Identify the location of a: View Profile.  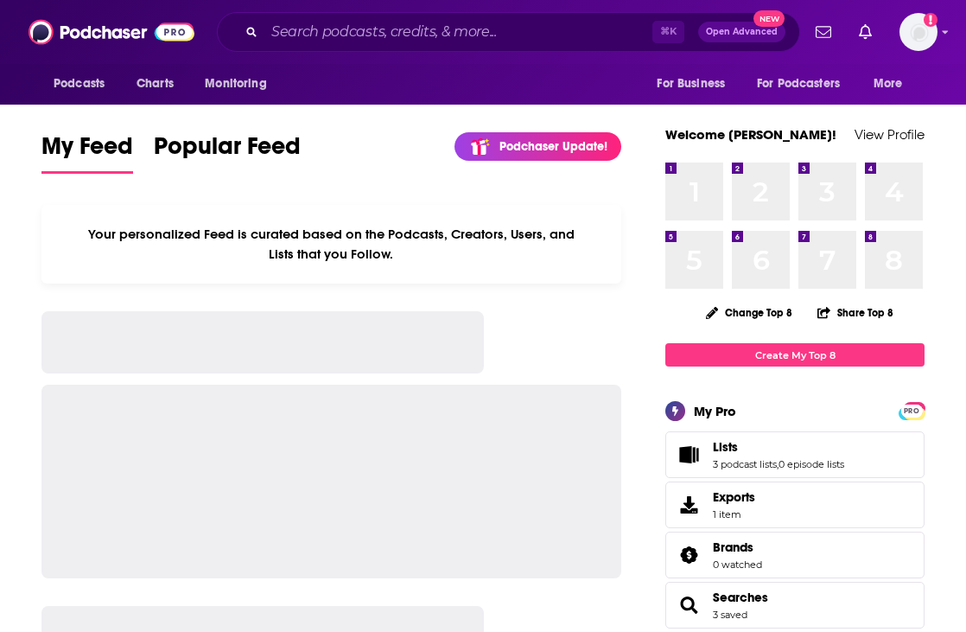
(889, 134).